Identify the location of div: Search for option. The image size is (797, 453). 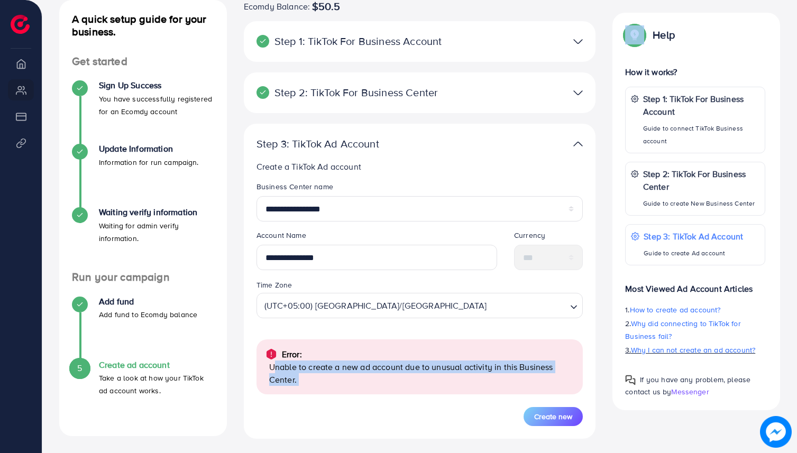
(420, 306).